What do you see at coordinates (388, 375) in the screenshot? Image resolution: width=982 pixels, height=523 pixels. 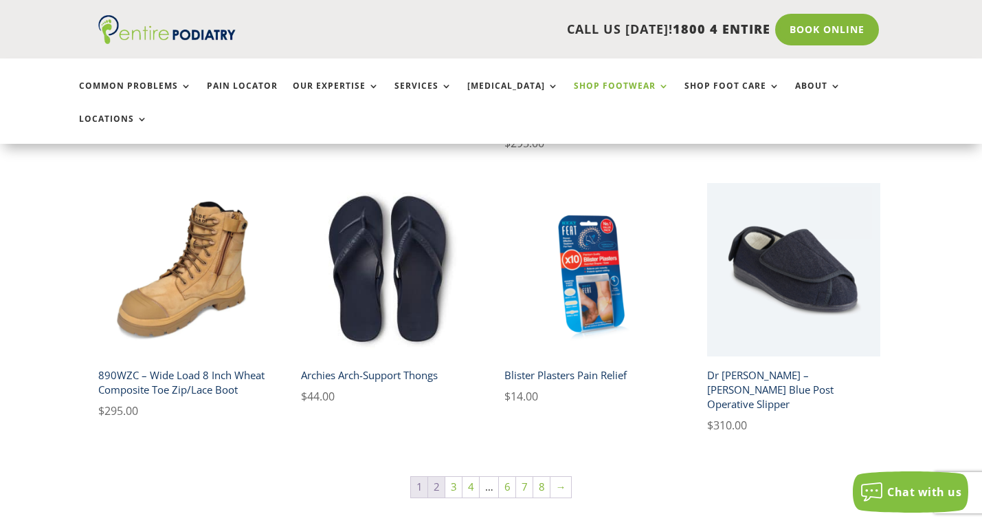 I see `h2: Archies Arch-Support Thongs` at bounding box center [388, 375].